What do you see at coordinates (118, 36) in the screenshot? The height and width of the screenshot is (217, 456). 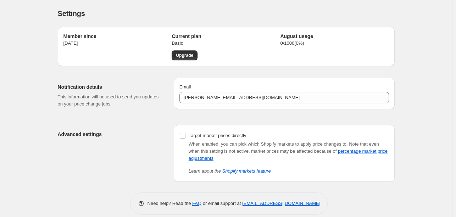 I see `h2: Member since` at bounding box center [118, 36].